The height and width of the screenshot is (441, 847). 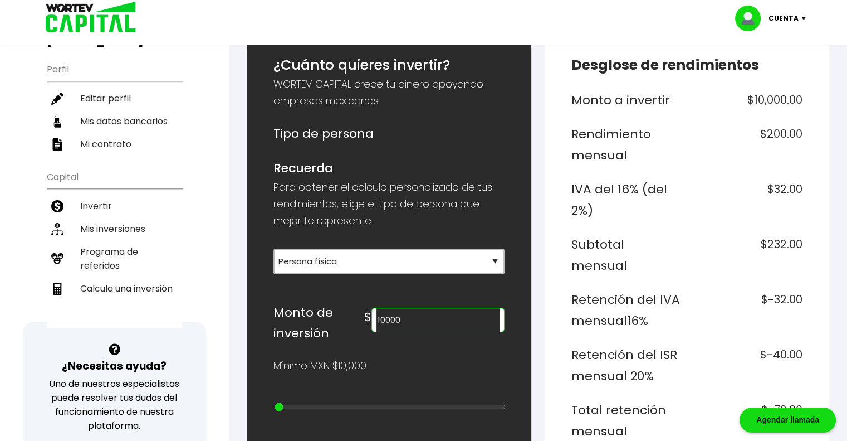 I want to click on img: calculadora-icon.17d418c4.svg, so click(x=57, y=289).